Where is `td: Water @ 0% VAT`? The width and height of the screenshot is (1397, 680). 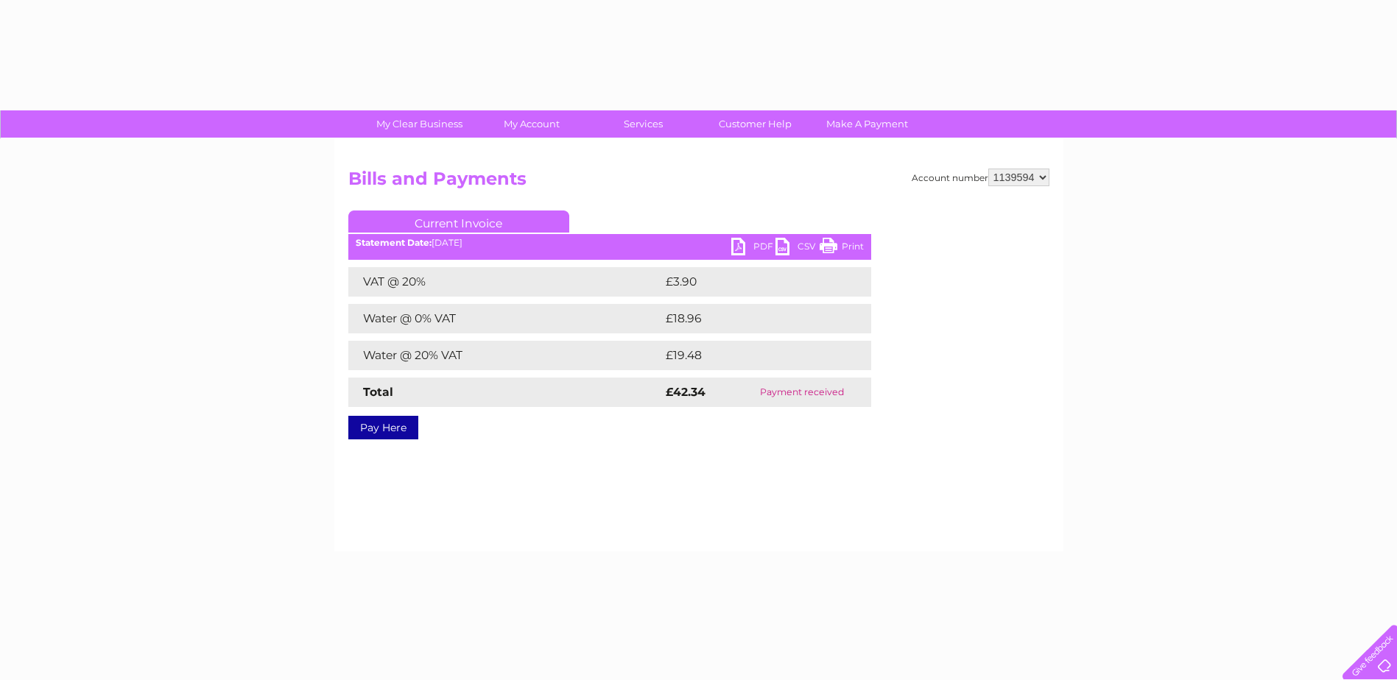 td: Water @ 0% VAT is located at coordinates (505, 319).